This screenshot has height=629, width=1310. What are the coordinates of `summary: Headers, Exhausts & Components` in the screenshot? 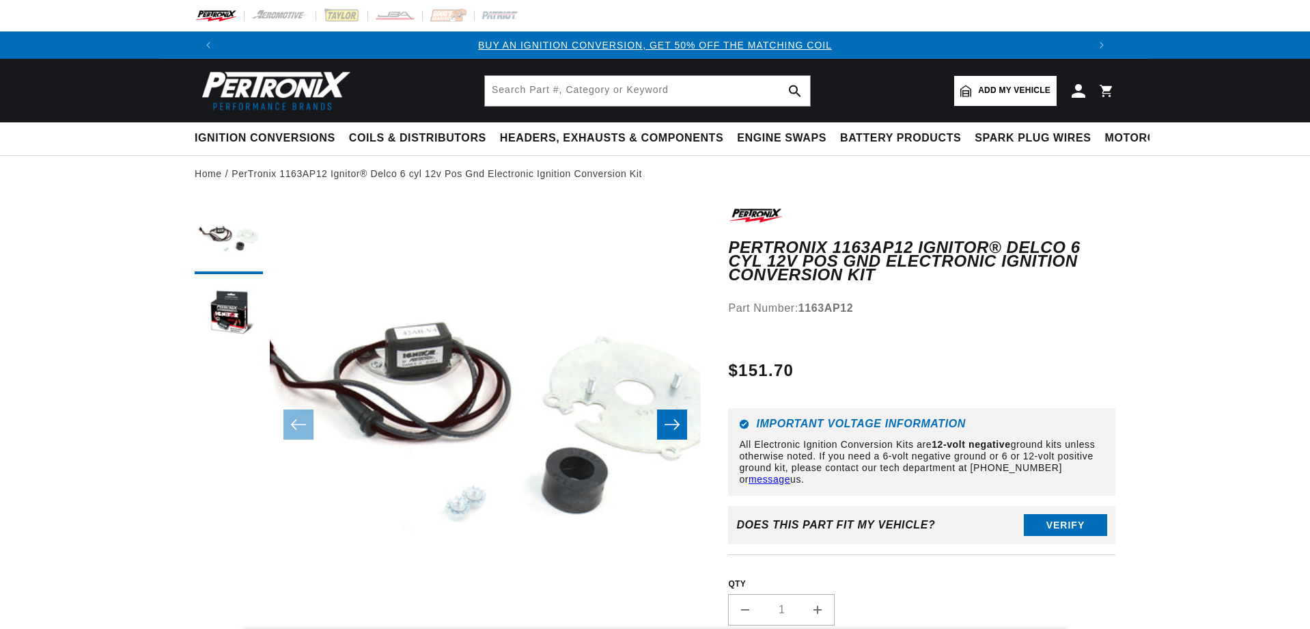 It's located at (611, 138).